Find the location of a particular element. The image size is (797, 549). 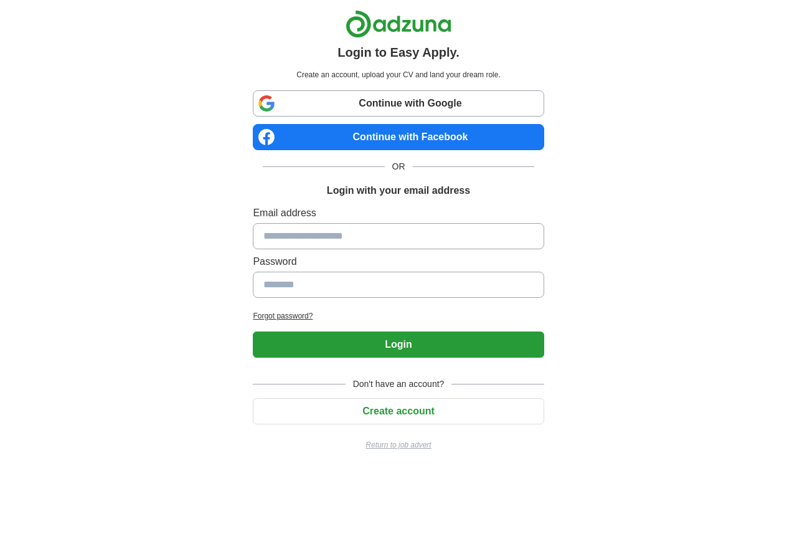

label: Password is located at coordinates (398, 262).